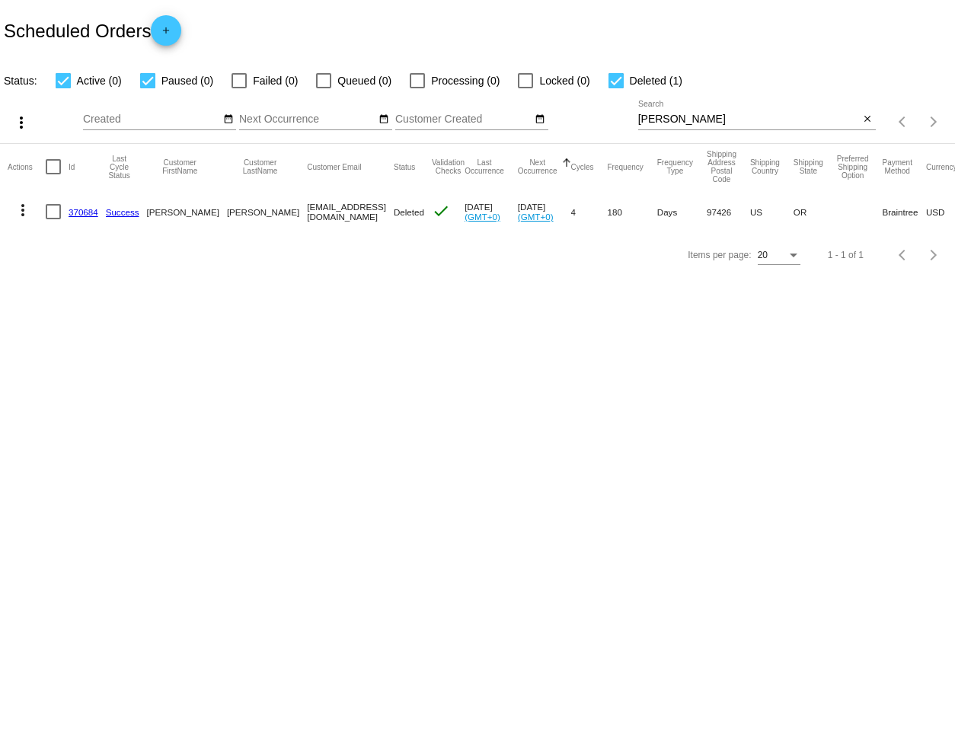 Image resolution: width=955 pixels, height=753 pixels. I want to click on input: Created, so click(151, 120).